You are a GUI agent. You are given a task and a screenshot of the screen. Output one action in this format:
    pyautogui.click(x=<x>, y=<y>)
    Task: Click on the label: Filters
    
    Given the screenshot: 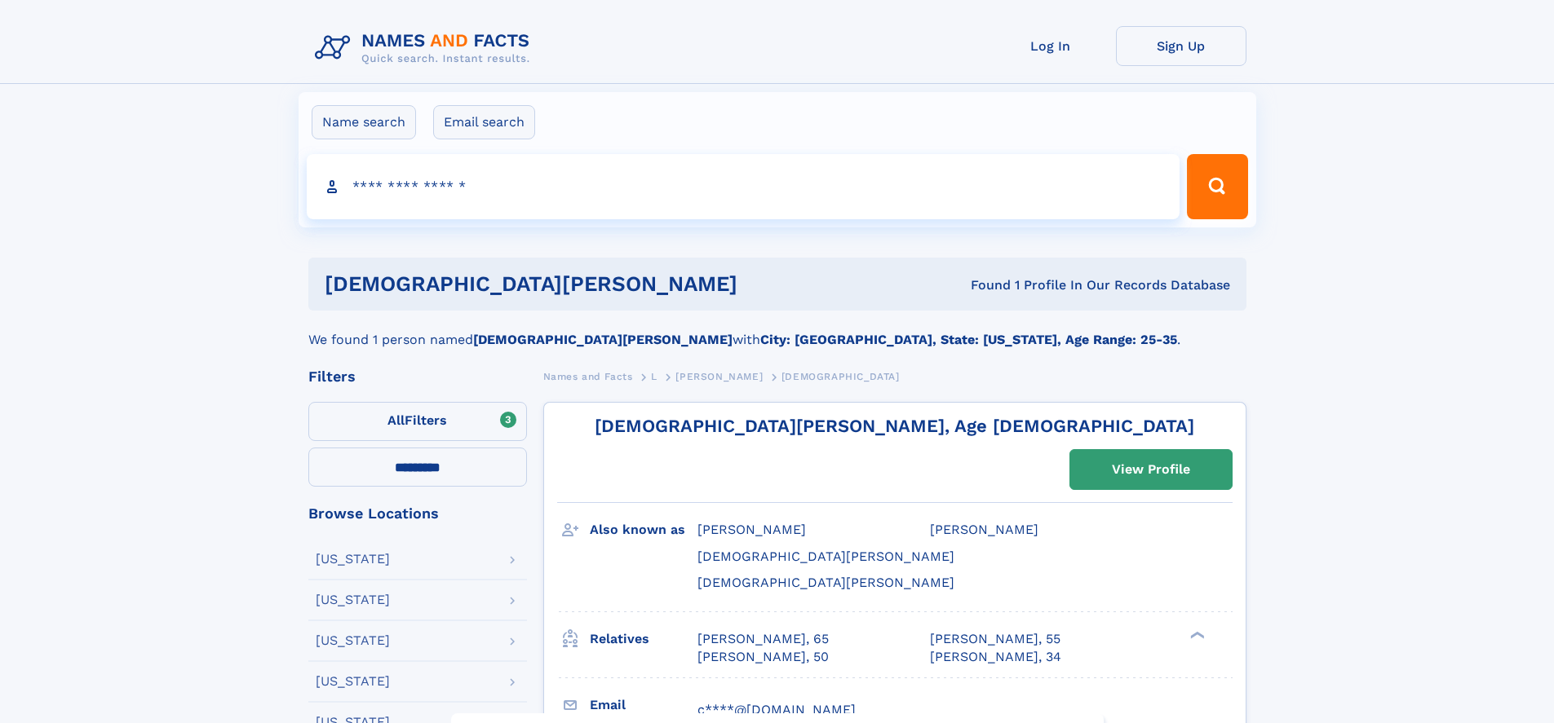 What is the action you would take?
    pyautogui.click(x=418, y=422)
    